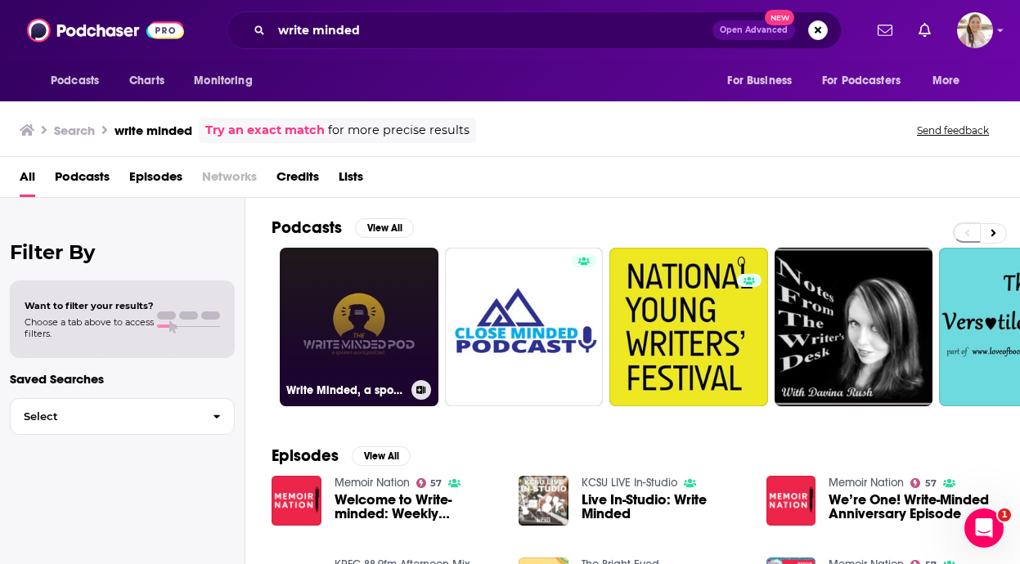 This screenshot has height=564, width=1020. What do you see at coordinates (105, 30) in the screenshot?
I see `a: Podchaser - Follow, Share and Rate Podcasts` at bounding box center [105, 30].